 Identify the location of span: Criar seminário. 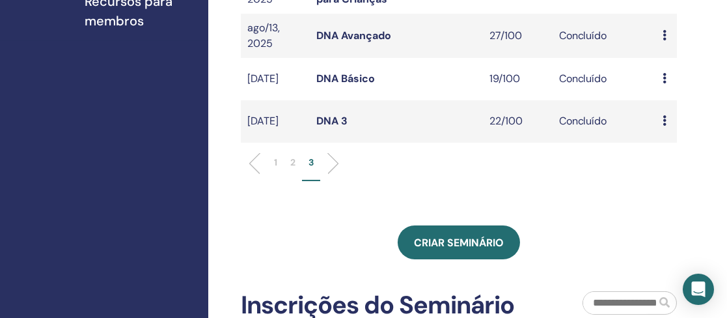
(459, 242).